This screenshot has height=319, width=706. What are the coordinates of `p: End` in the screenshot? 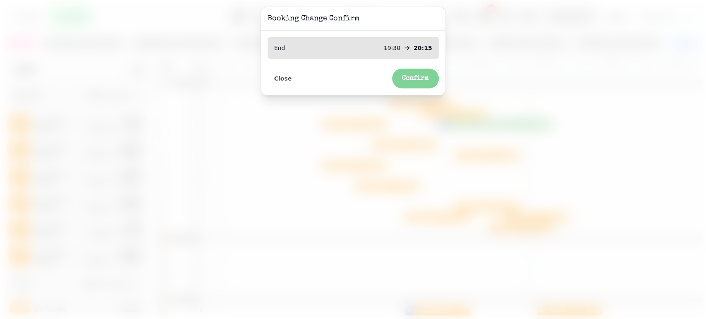 It's located at (279, 48).